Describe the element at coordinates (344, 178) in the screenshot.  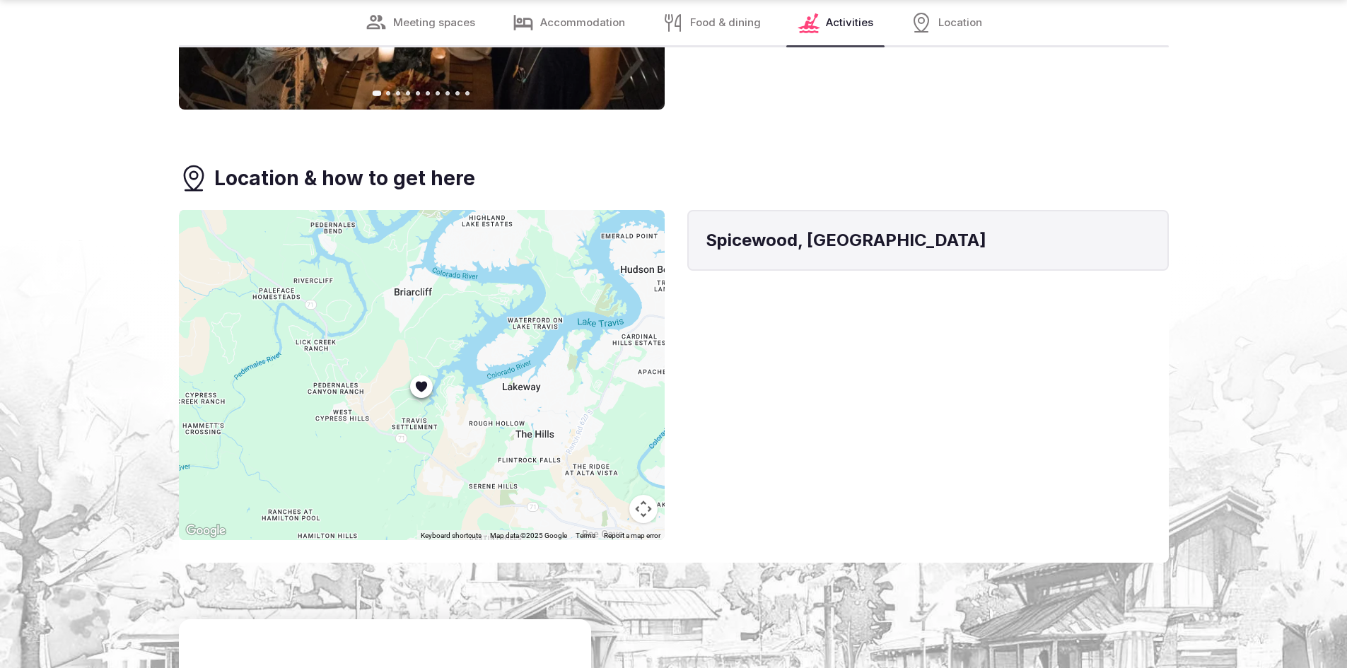
I see `h3: Location & how to get here` at that location.